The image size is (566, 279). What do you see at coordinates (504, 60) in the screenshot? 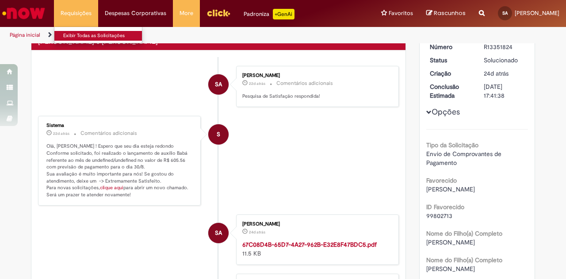
I see `div: Solucionado` at bounding box center [504, 60].